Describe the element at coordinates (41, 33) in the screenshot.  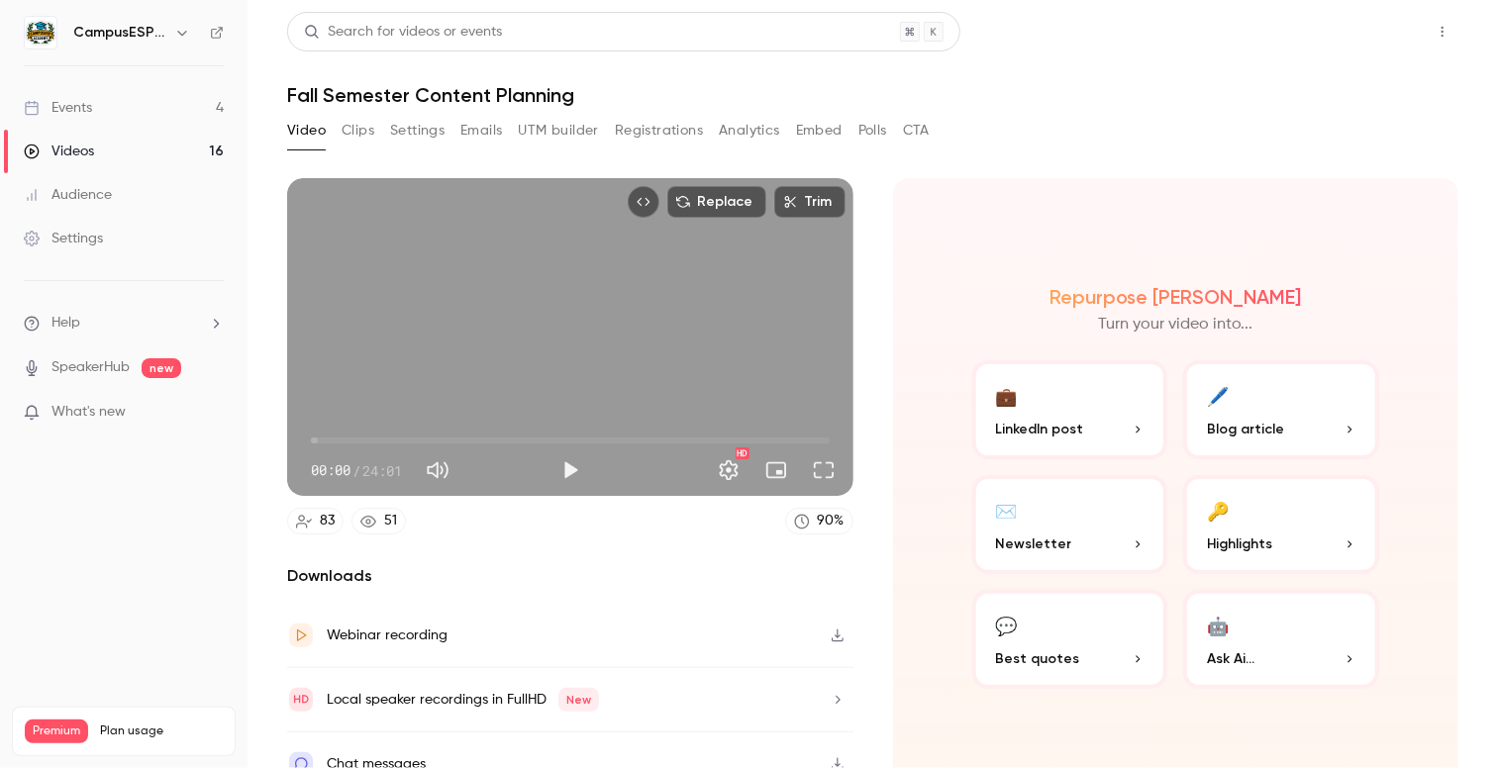
I see `img: CampusESP Academy` at that location.